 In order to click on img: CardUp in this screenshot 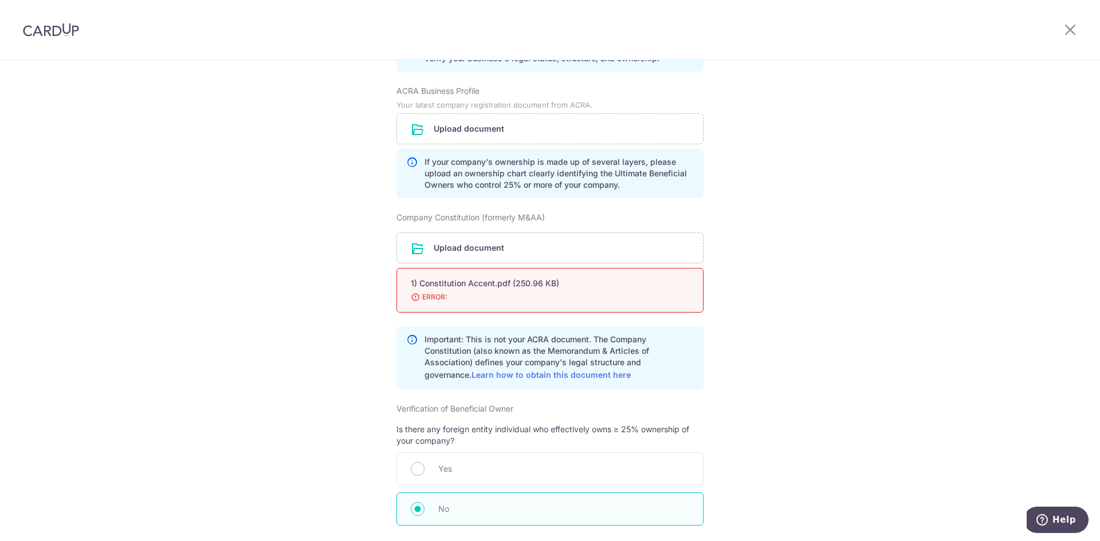, I will do `click(51, 30)`.